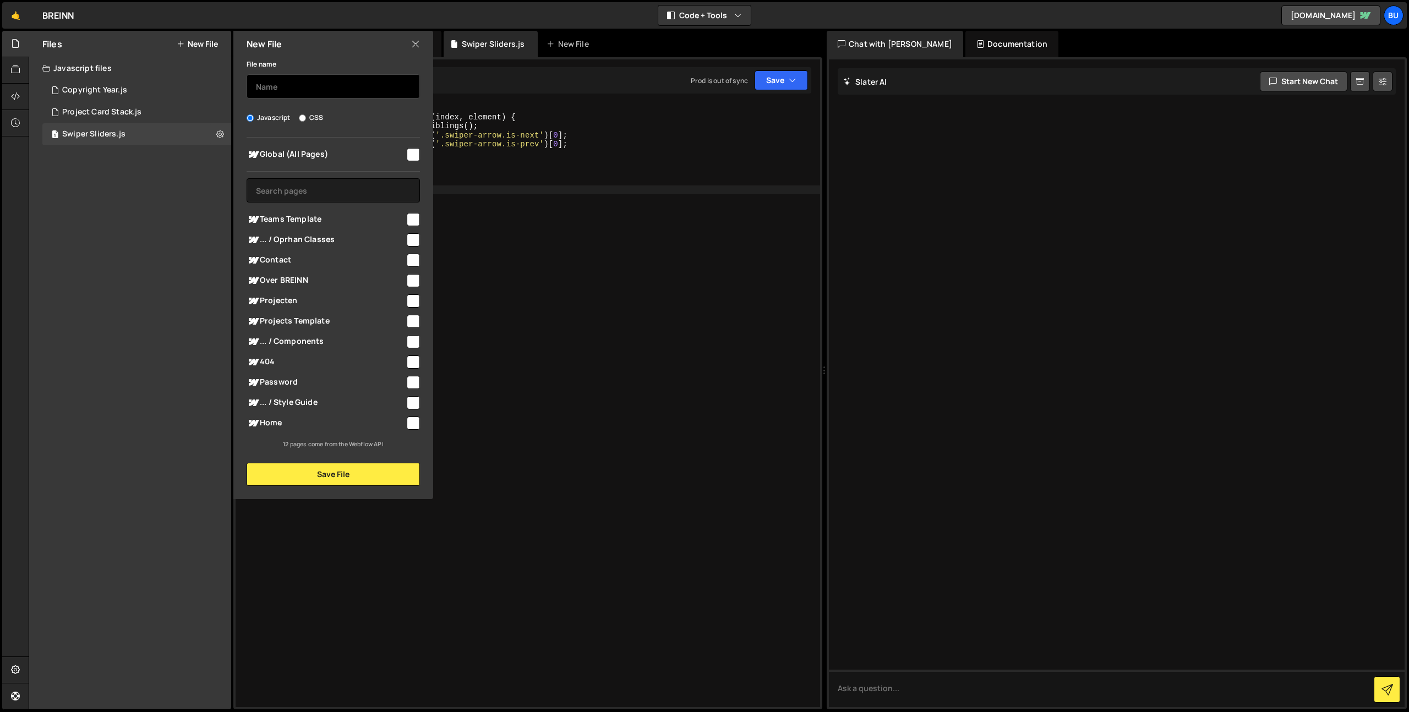 The height and width of the screenshot is (712, 1409). What do you see at coordinates (719, 80) in the screenshot?
I see `div: Prod is out of sync` at bounding box center [719, 80].